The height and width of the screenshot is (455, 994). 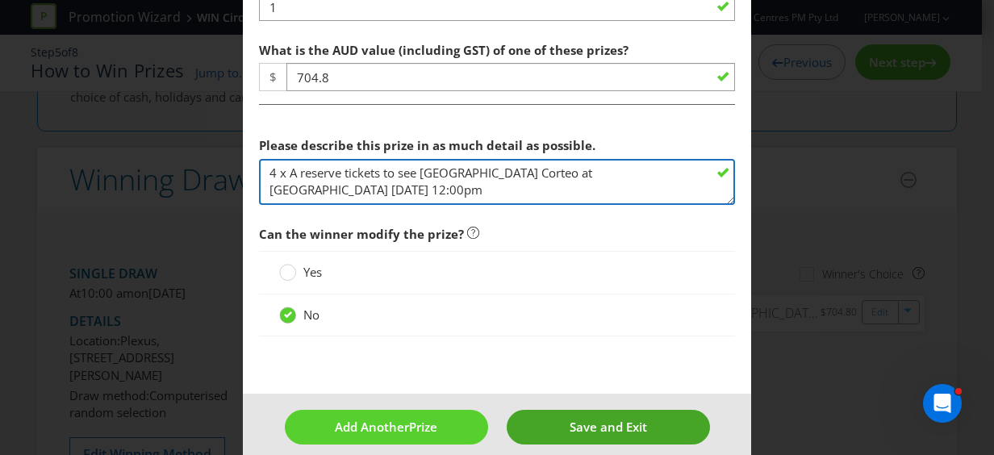 I want to click on span: Prize, so click(x=423, y=427).